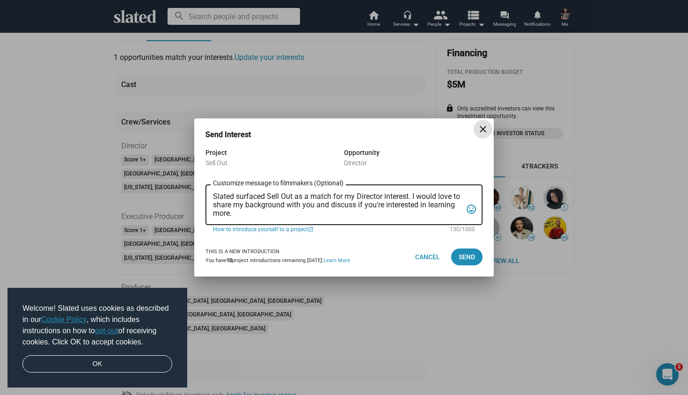 The height and width of the screenshot is (395, 688). I want to click on span: Cancel, so click(427, 257).